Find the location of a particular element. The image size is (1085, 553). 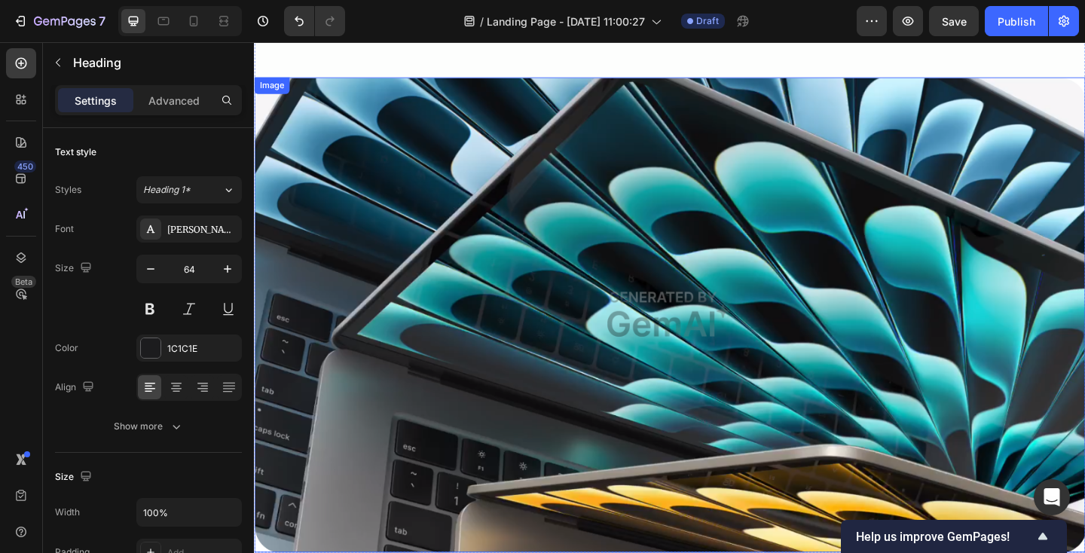

div: Publish is located at coordinates (1016, 21).